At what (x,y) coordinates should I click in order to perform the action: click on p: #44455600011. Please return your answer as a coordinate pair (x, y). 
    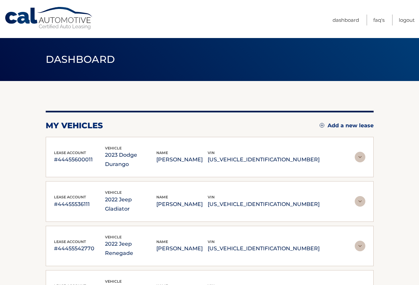
    Looking at the image, I should click on (79, 160).